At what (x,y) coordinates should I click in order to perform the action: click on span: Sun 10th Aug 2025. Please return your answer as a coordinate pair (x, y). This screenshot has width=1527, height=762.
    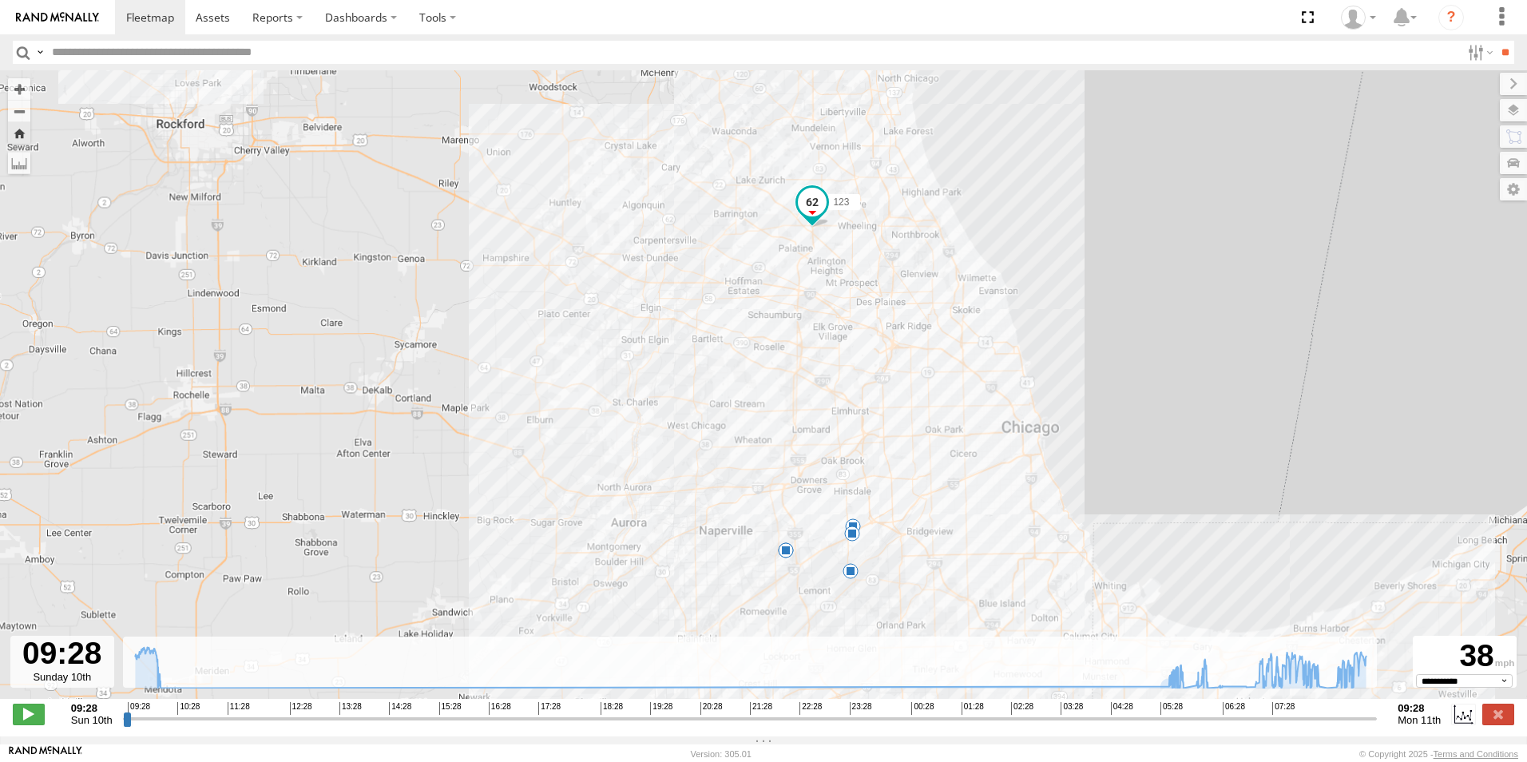
    Looking at the image, I should click on (92, 720).